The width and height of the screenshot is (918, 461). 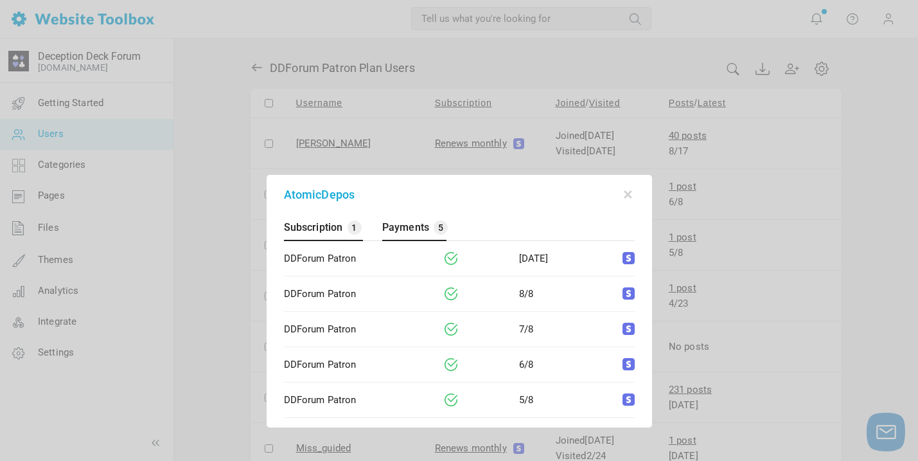 I want to click on a: AtomicDepos, so click(x=319, y=194).